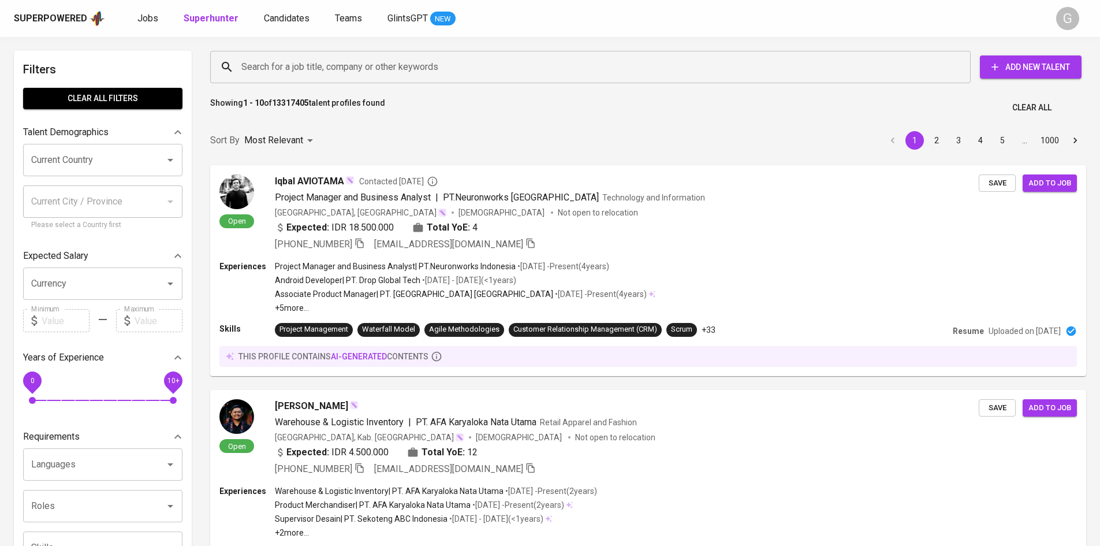 This screenshot has height=546, width=1100. What do you see at coordinates (1050, 140) in the screenshot?
I see `button: Go to page 1000` at bounding box center [1050, 140].